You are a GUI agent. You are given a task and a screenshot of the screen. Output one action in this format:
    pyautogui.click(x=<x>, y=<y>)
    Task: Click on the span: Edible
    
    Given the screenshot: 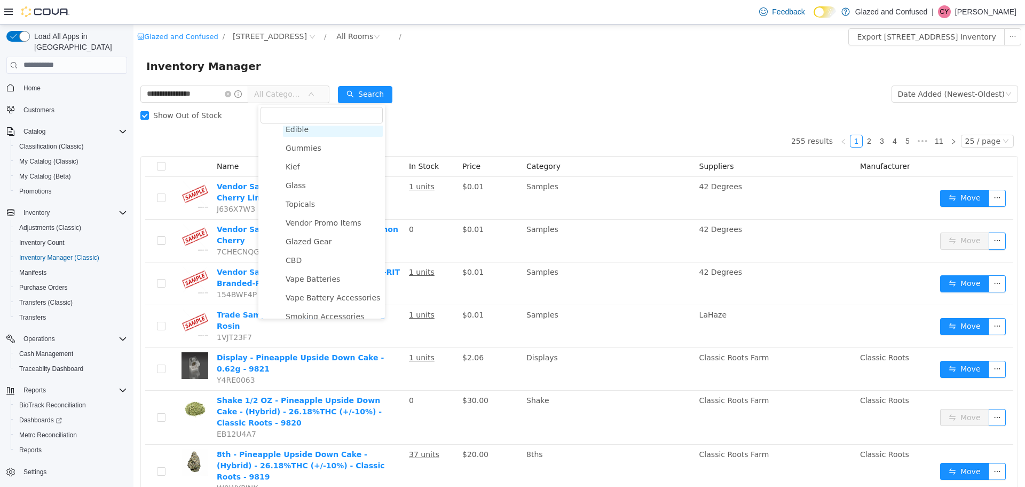 What is the action you would take?
    pyautogui.click(x=199, y=105)
    